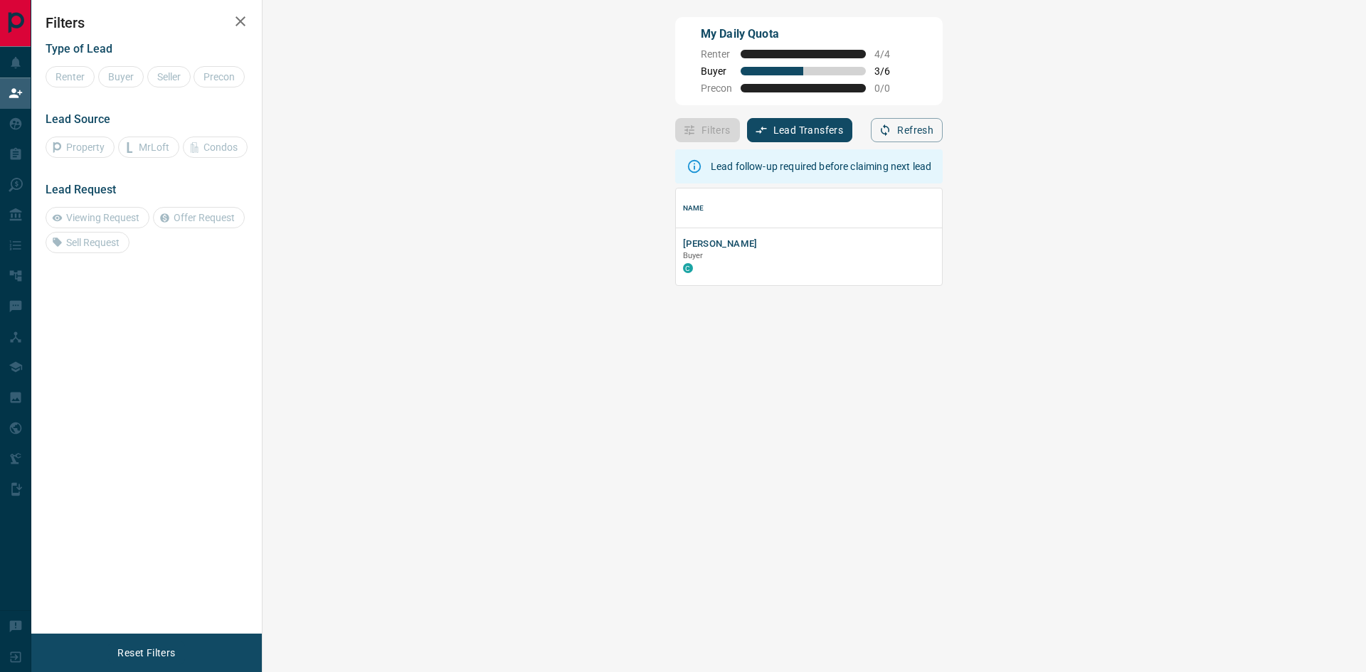 The width and height of the screenshot is (1366, 672). I want to click on span: Lead Source, so click(78, 119).